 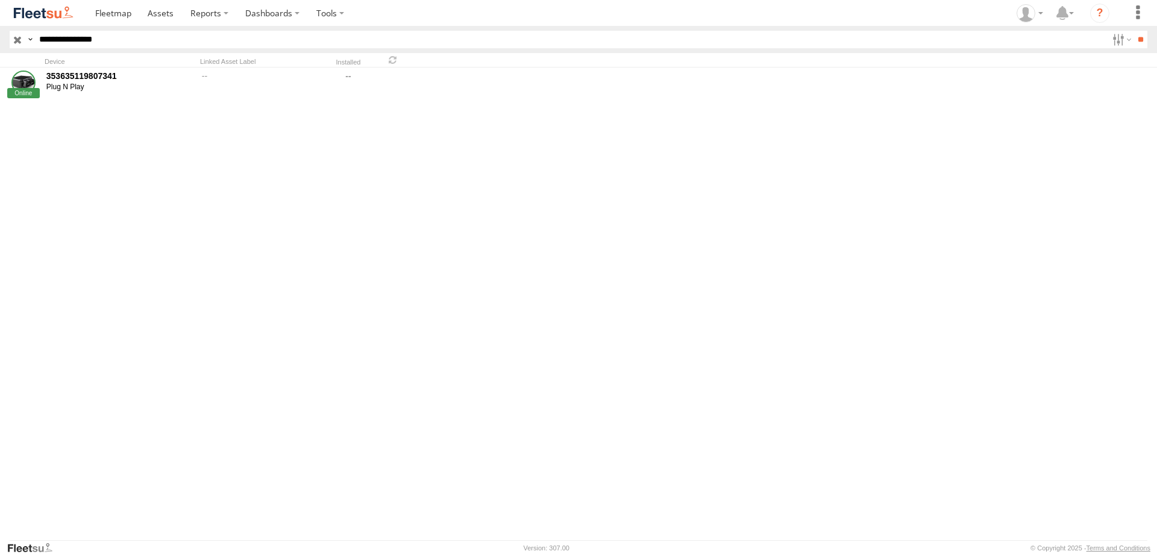 What do you see at coordinates (547, 548) in the screenshot?
I see `div: Version: 307.00` at bounding box center [547, 548].